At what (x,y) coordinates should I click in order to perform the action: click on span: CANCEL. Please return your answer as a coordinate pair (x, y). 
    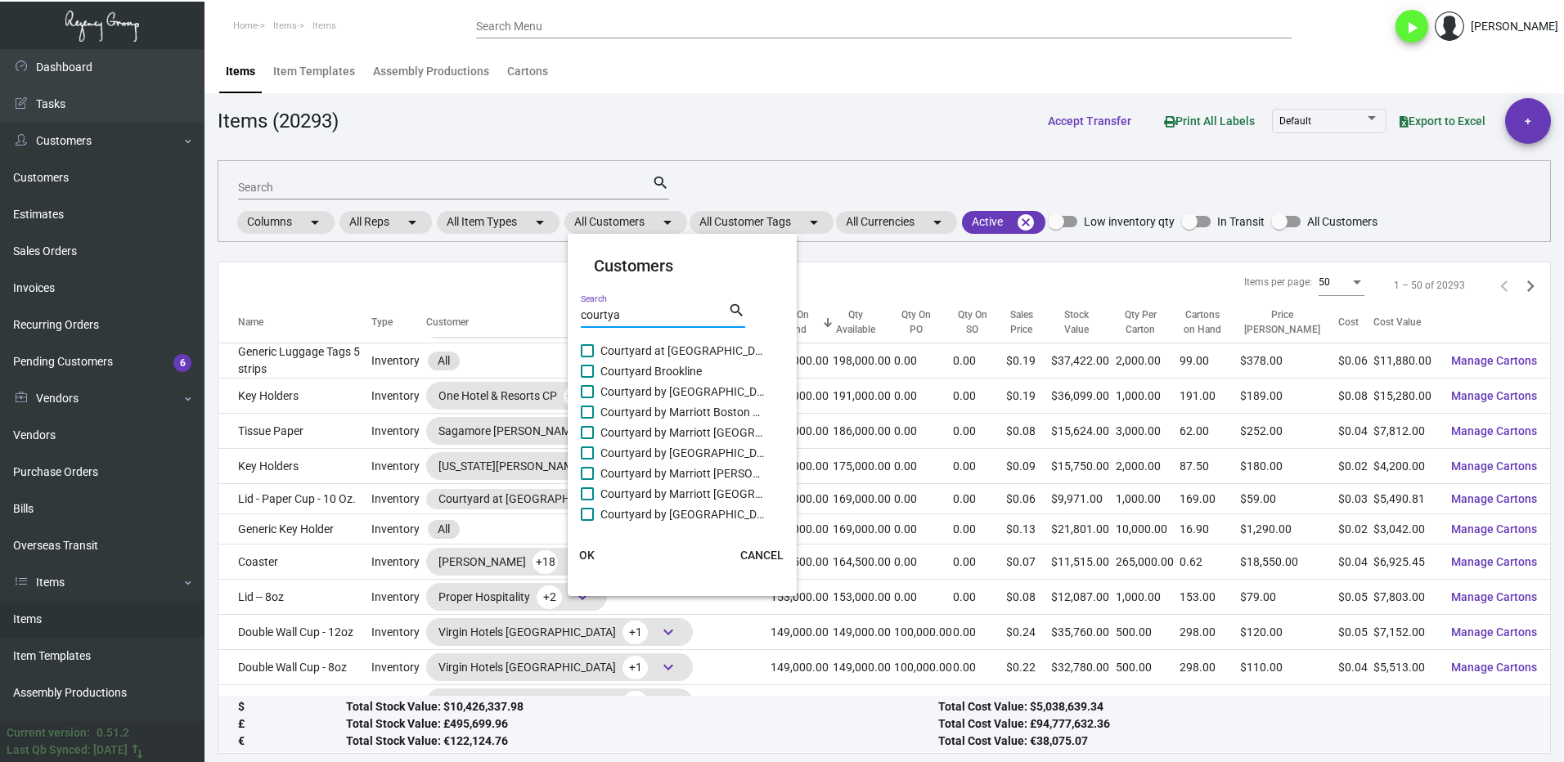
    Looking at the image, I should click on (762, 555).